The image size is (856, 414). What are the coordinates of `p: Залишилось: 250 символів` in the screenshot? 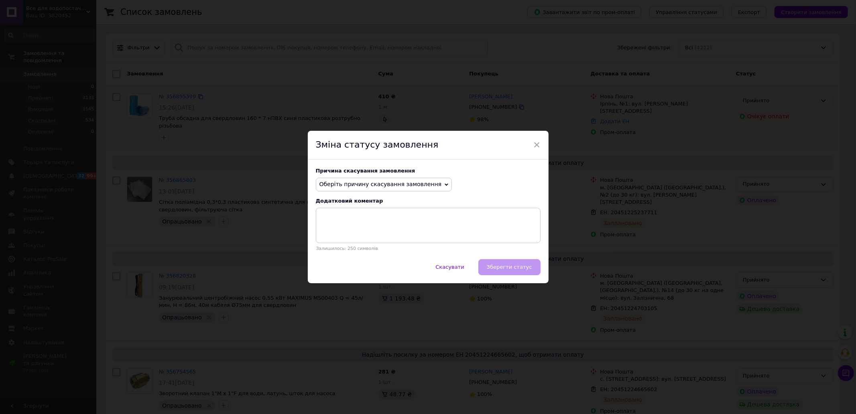 It's located at (428, 248).